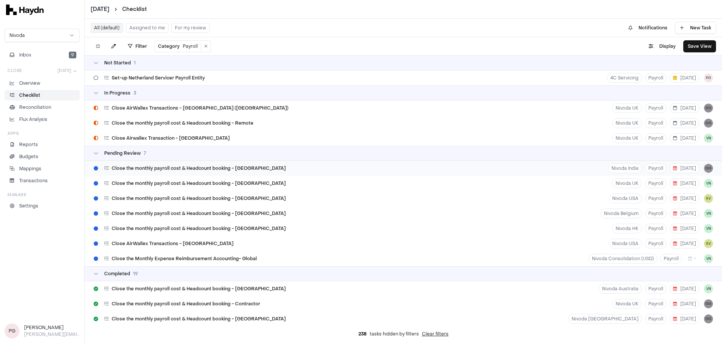 The width and height of the screenshot is (722, 343). Describe the element at coordinates (42, 181) in the screenshot. I see `a: Transactions` at that location.